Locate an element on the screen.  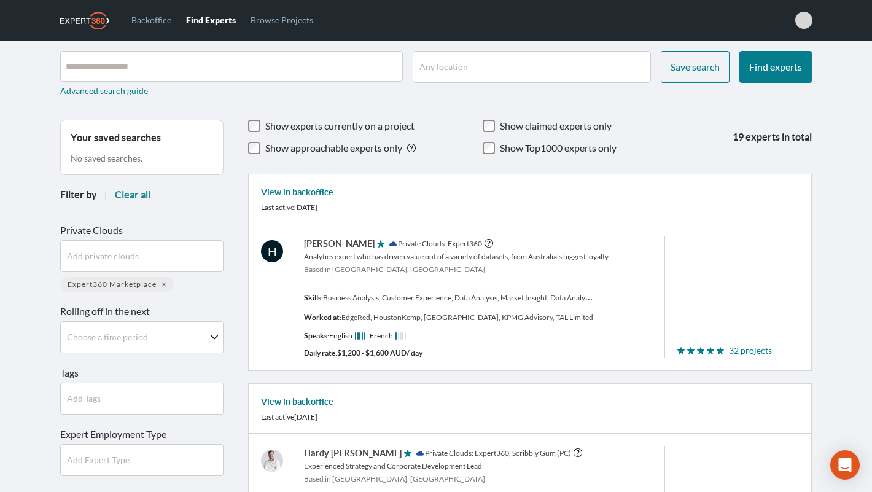
span: Hardy Hauck is located at coordinates (272, 460).